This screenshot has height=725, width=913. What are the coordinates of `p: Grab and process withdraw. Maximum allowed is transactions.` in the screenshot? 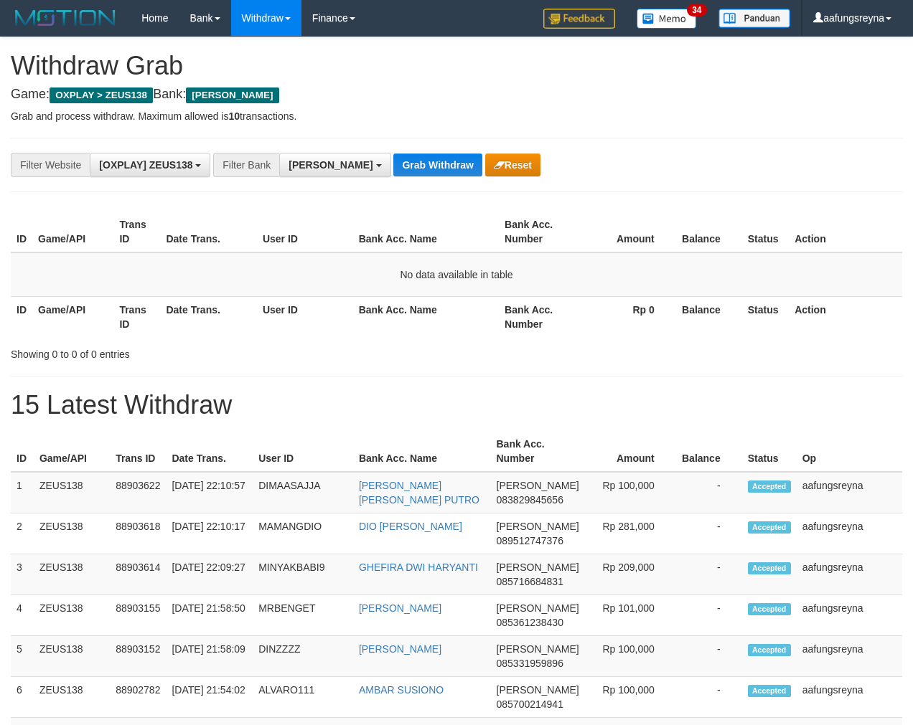 It's located at (456, 116).